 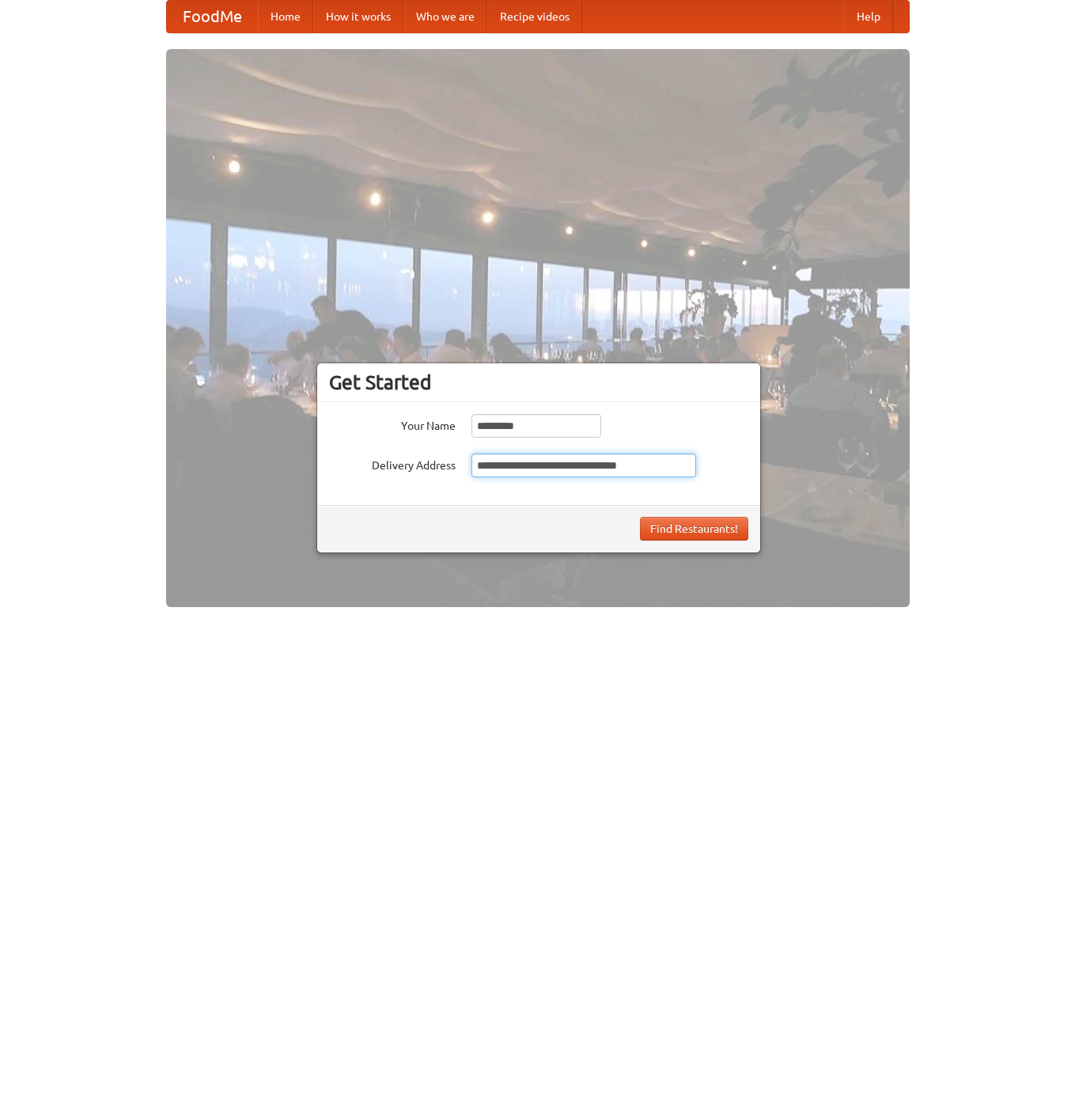 What do you see at coordinates (285, 17) in the screenshot?
I see `a: Home` at bounding box center [285, 17].